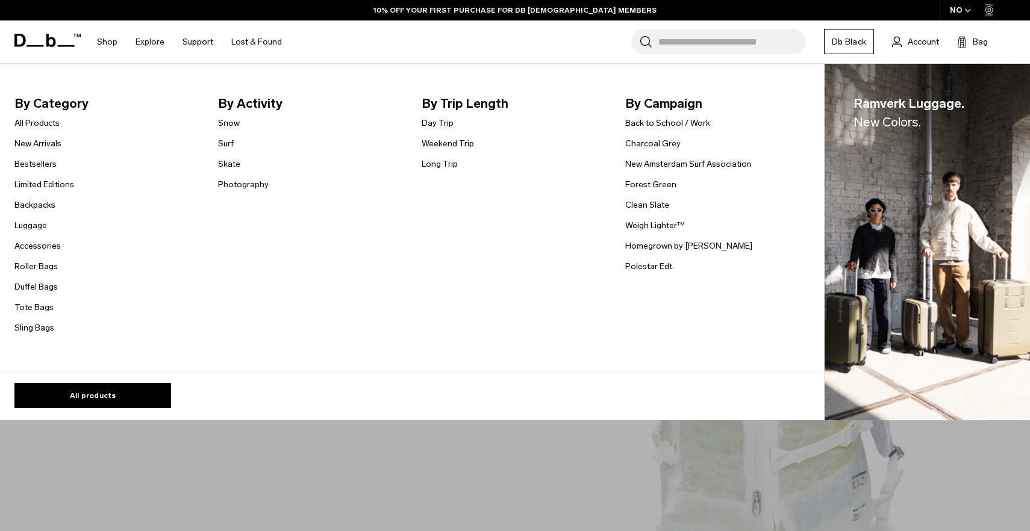 Image resolution: width=1030 pixels, height=531 pixels. I want to click on a: Skate, so click(229, 164).